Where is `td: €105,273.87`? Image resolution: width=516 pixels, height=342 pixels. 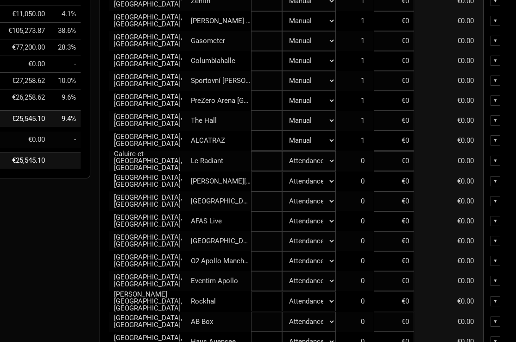 td: €105,273.87 is located at coordinates (26, 31).